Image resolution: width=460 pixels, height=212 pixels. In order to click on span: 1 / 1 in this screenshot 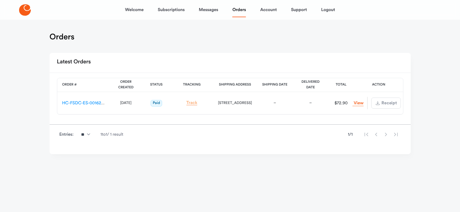, I will do `click(350, 135)`.